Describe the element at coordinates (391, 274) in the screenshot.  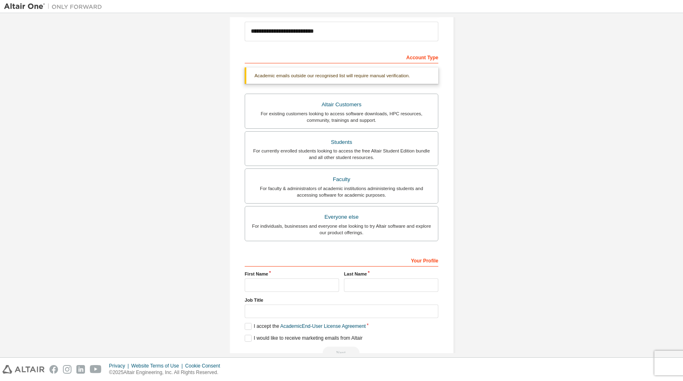
I see `label: Last Name` at that location.